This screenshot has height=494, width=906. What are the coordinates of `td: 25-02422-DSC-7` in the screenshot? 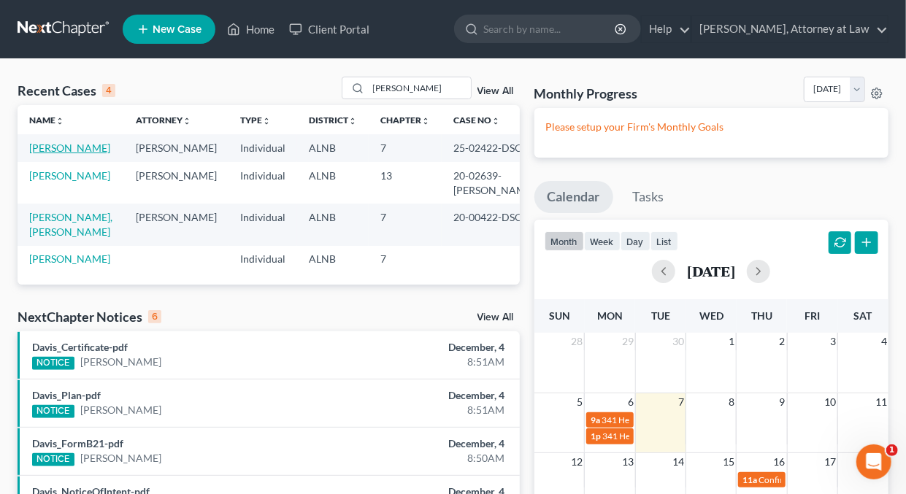 It's located at (501, 147).